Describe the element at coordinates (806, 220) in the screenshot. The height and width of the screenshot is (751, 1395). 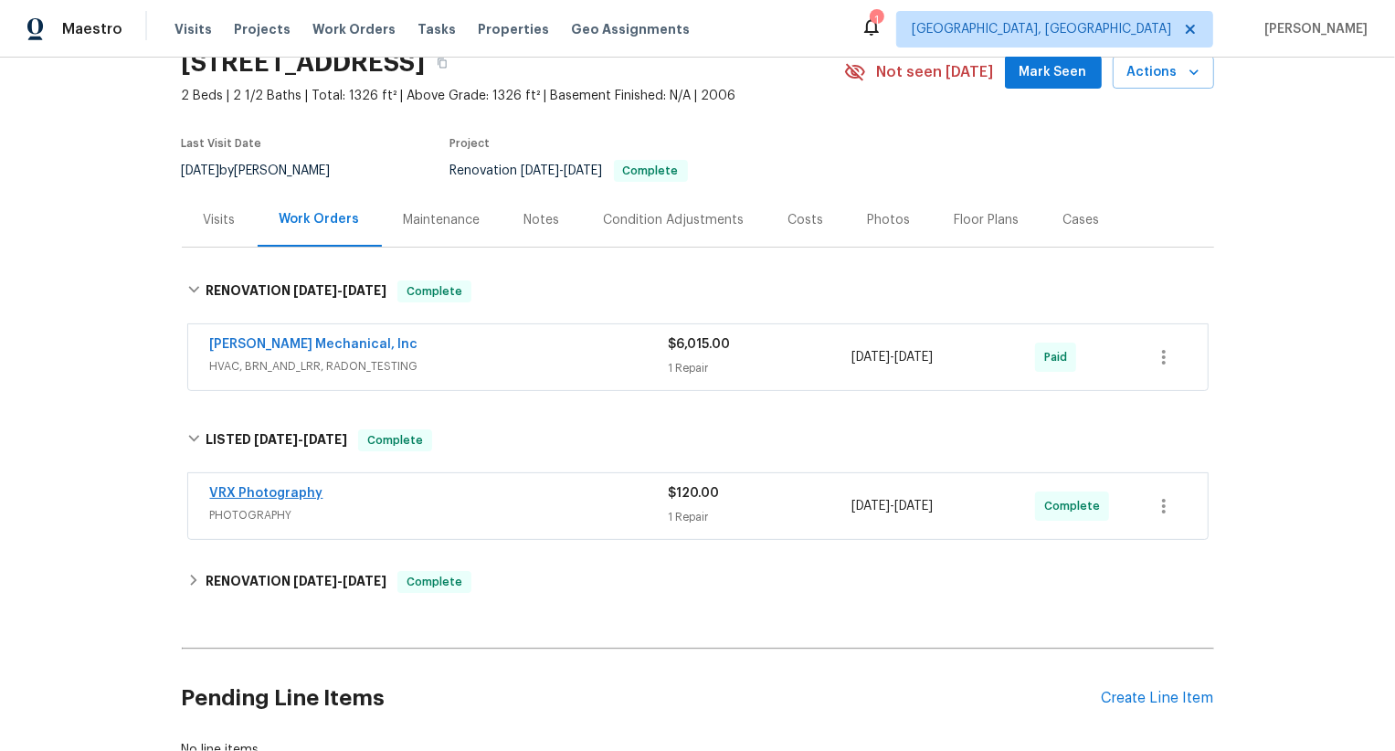
I see `div: Costs` at that location.